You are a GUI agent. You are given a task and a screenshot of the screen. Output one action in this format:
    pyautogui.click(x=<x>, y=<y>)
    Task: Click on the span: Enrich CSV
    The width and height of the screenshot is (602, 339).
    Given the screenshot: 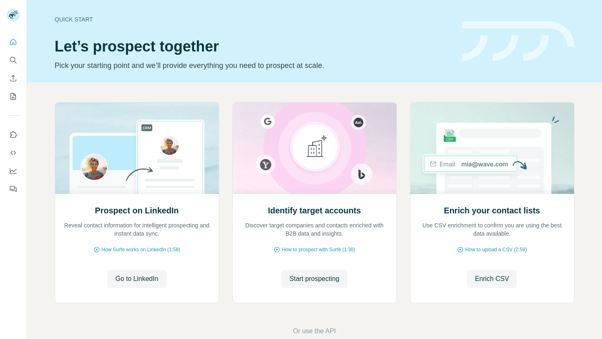 What is the action you would take?
    pyautogui.click(x=492, y=279)
    